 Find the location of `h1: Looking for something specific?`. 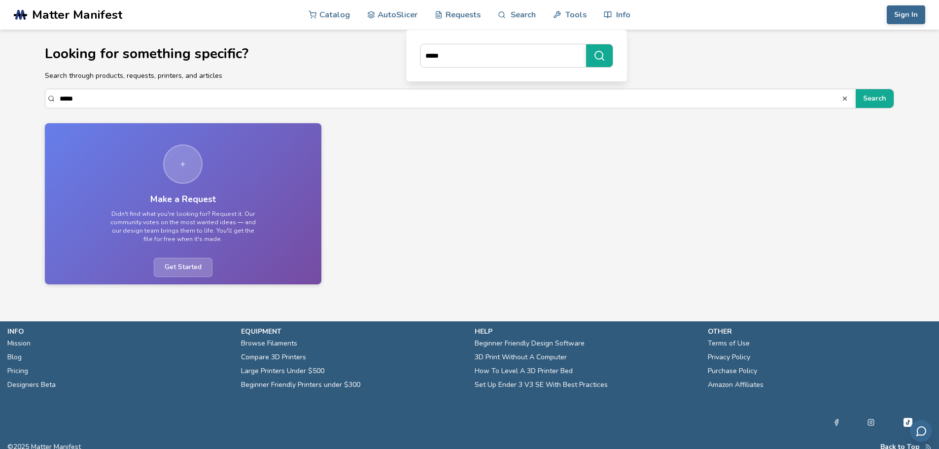

h1: Looking for something specific? is located at coordinates (470, 54).